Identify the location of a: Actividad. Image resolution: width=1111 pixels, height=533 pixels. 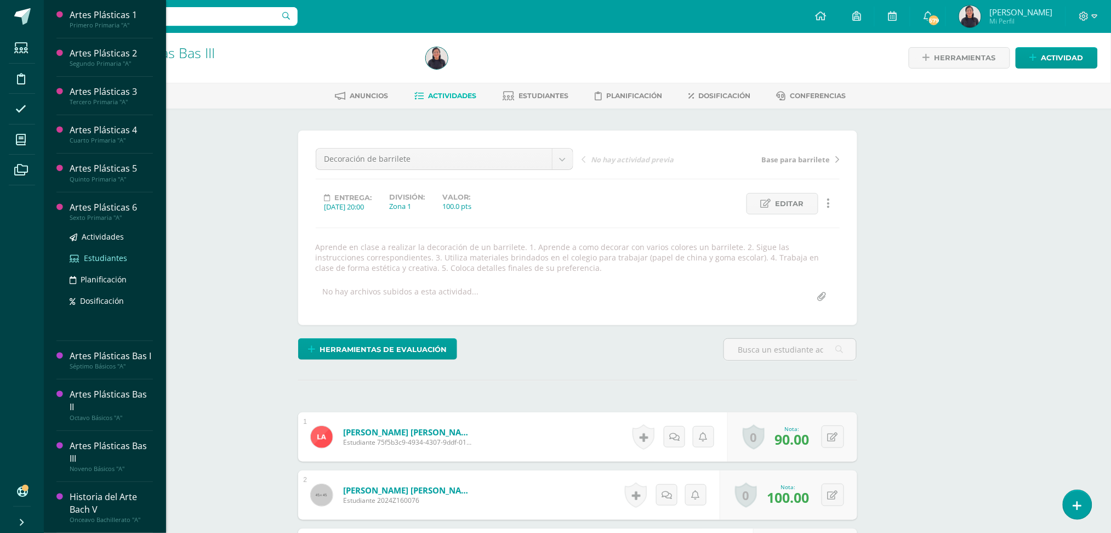
(1057, 58).